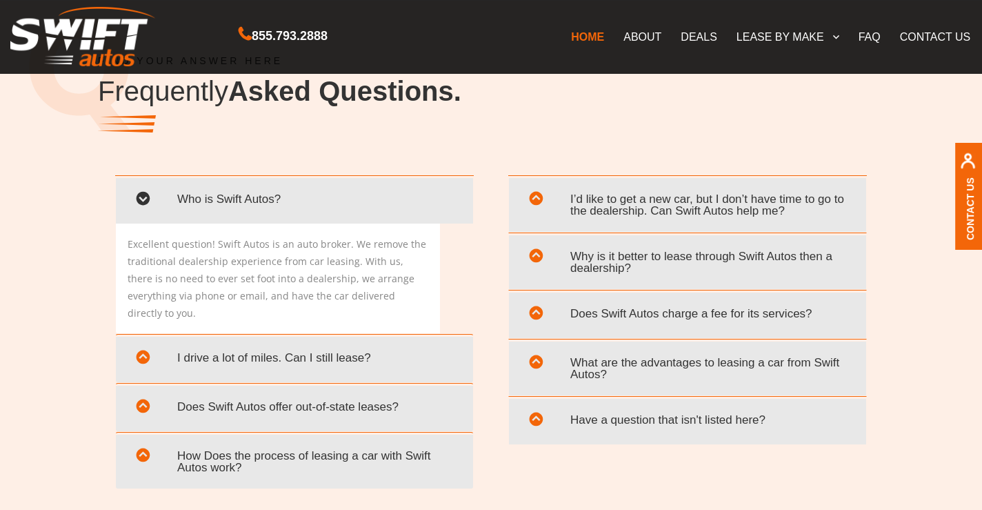  I want to click on span: What are the advantages to leasing a car from Swift Autos?, so click(687, 368).